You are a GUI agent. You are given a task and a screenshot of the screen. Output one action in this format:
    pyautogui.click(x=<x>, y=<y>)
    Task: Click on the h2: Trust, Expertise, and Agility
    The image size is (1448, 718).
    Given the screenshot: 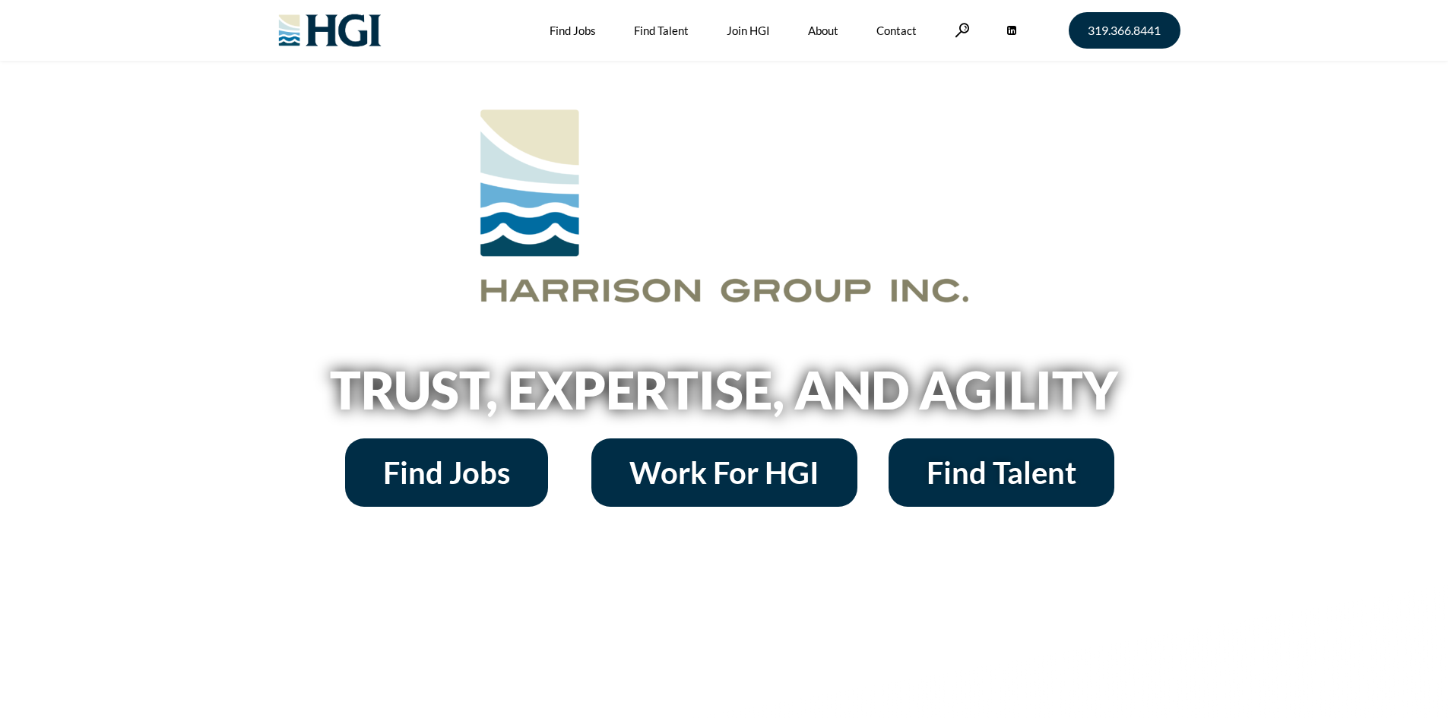 What is the action you would take?
    pyautogui.click(x=724, y=390)
    